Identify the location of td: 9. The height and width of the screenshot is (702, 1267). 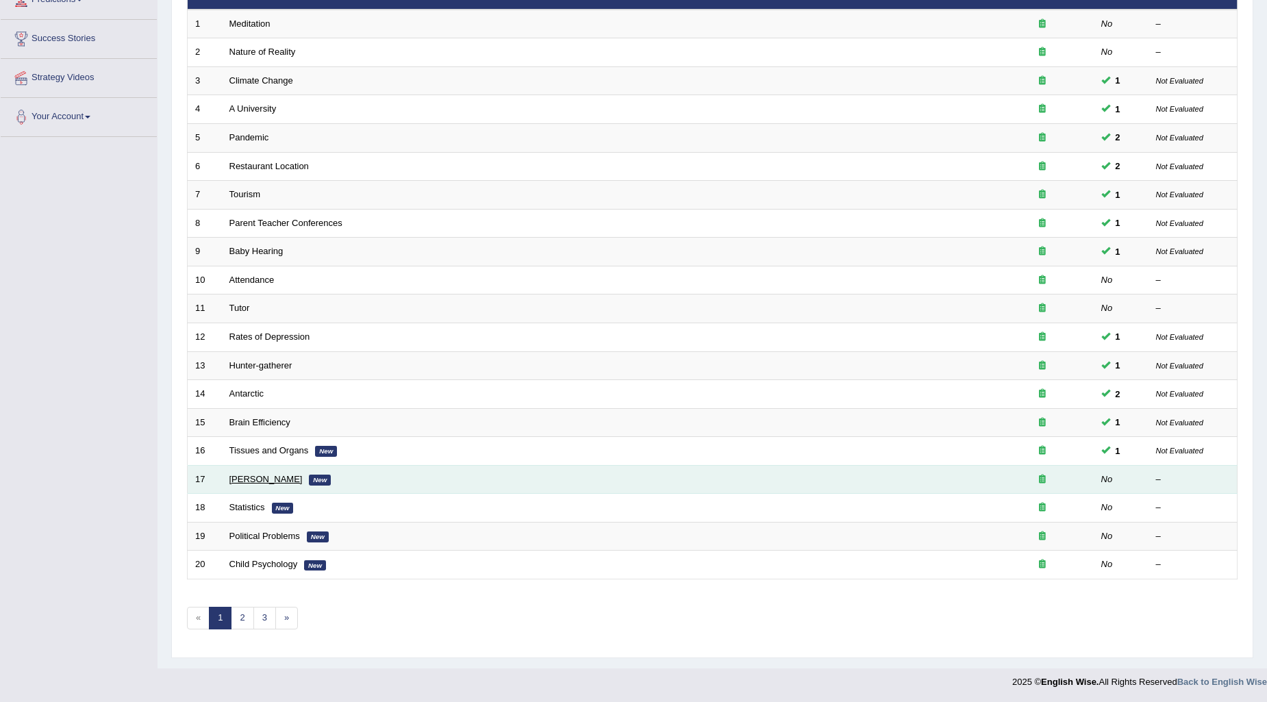
(205, 252).